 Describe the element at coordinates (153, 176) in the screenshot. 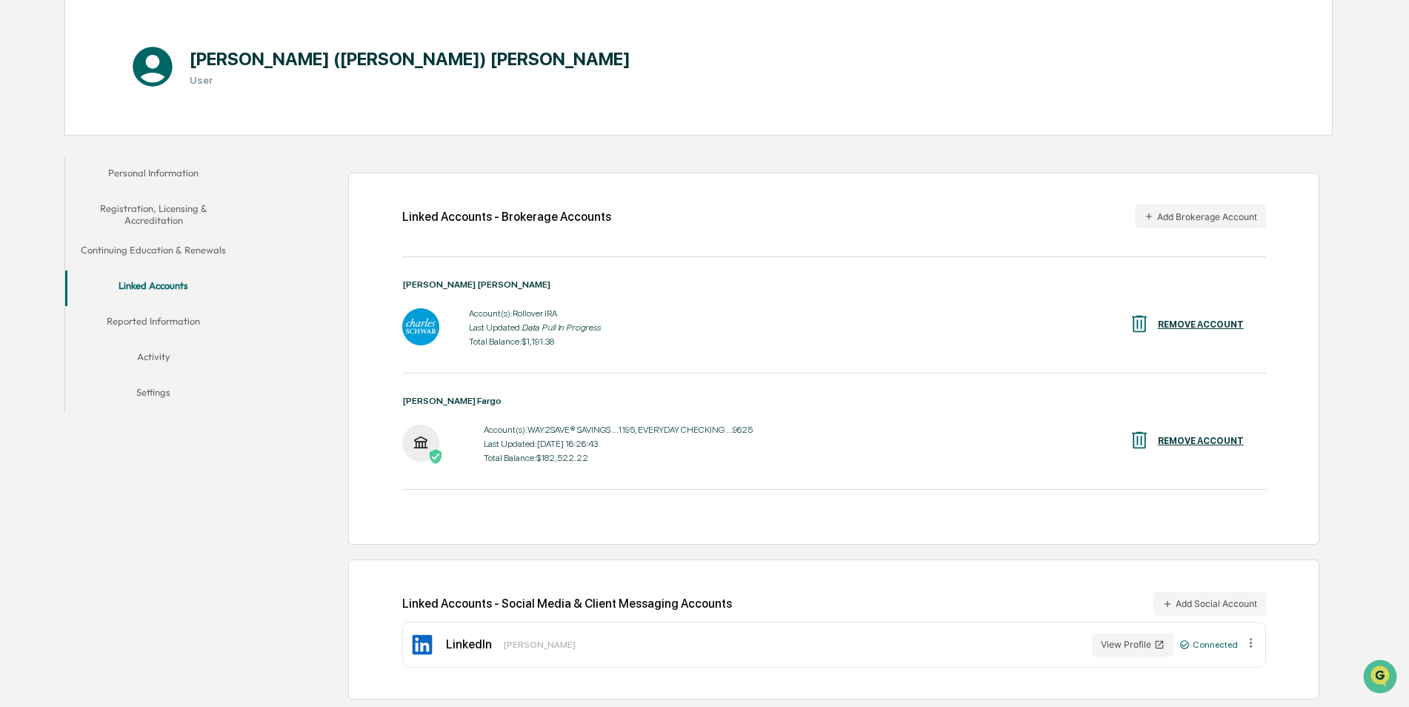

I see `button: Personal Information` at that location.